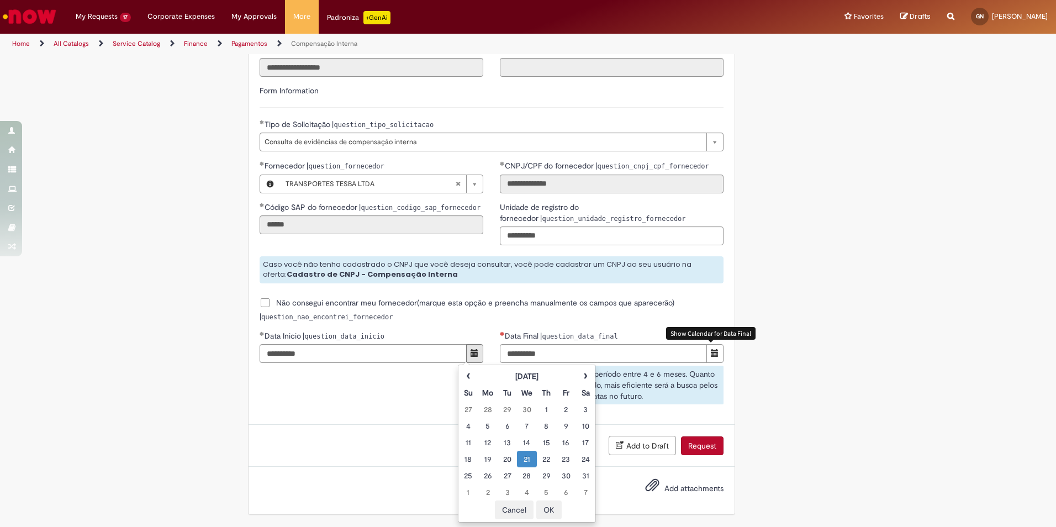 The width and height of the screenshot is (1056, 527). What do you see at coordinates (487, 475) in the screenshot?
I see `div: 26 May 2025 Monday` at bounding box center [487, 475].